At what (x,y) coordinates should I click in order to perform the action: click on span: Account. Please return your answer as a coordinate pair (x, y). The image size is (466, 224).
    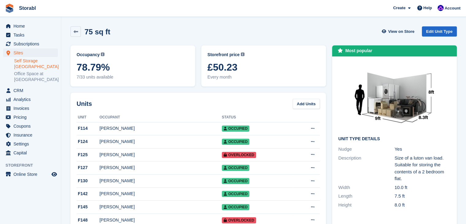
    Looking at the image, I should click on (452, 8).